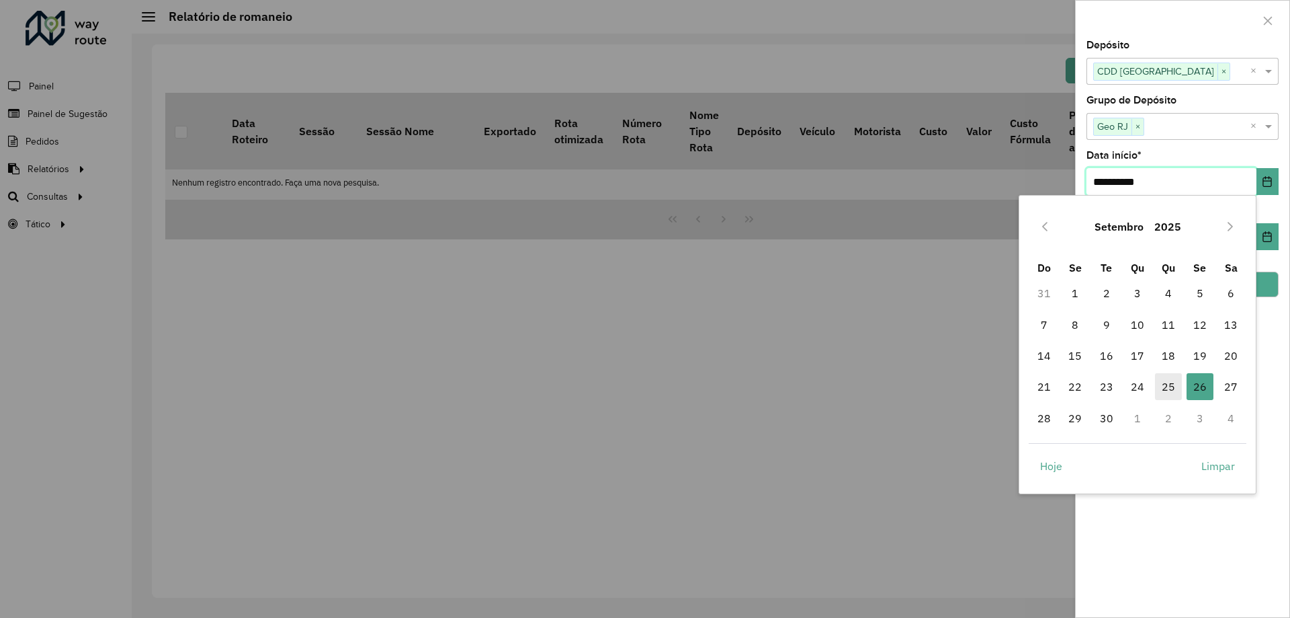 This screenshot has width=1290, height=618. I want to click on td: 16, so click(1106, 356).